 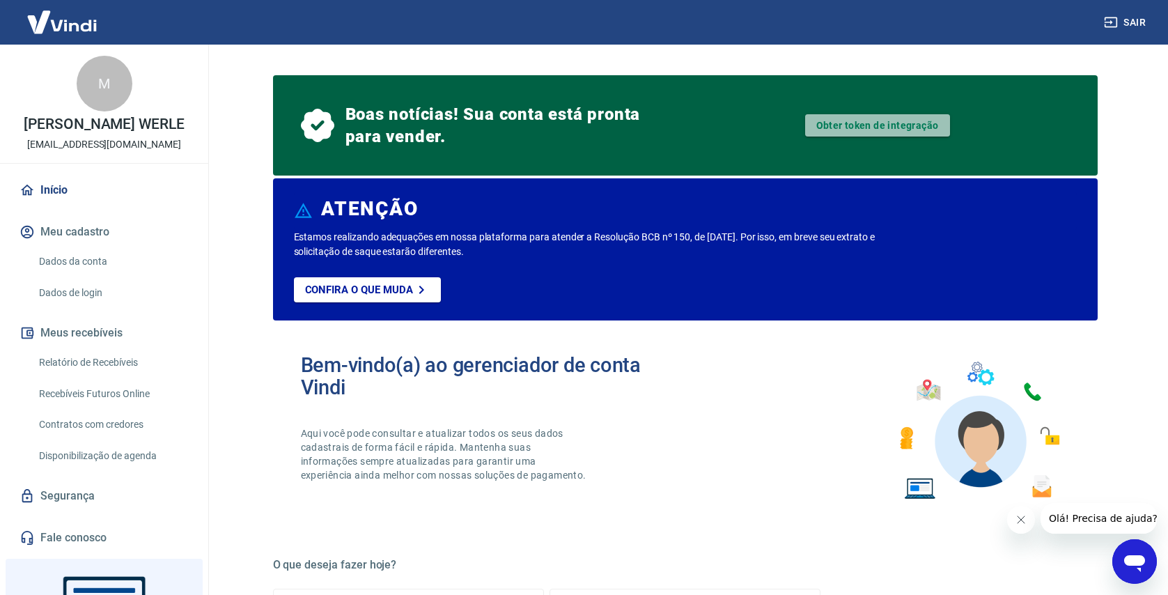 I want to click on h6: ATENÇÃO, so click(x=369, y=209).